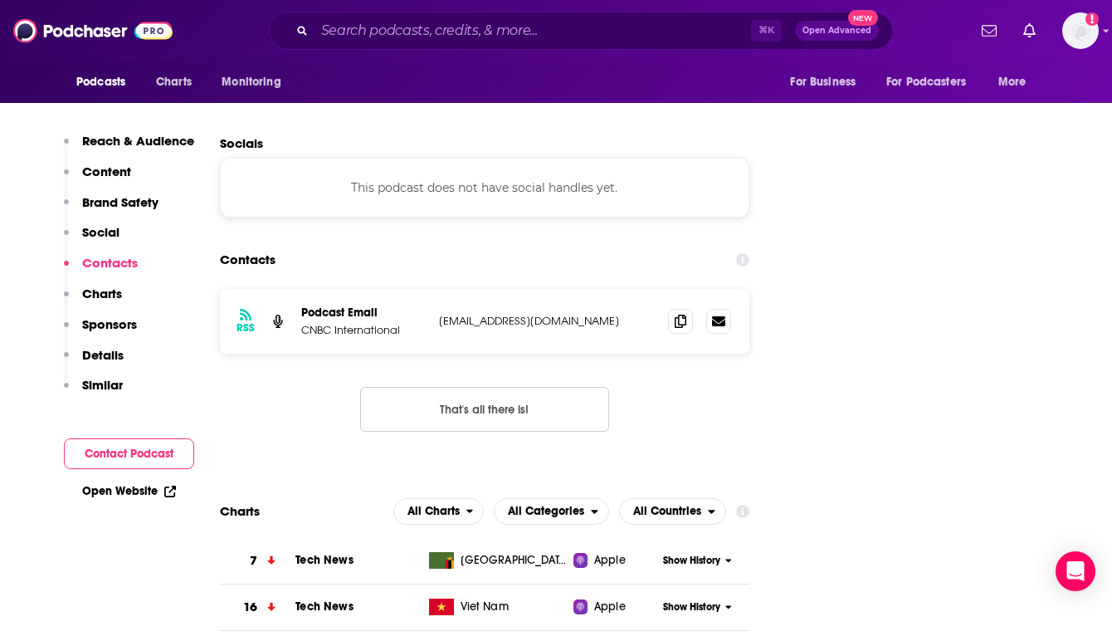  What do you see at coordinates (926, 82) in the screenshot?
I see `span: For Podcasters` at bounding box center [926, 82].